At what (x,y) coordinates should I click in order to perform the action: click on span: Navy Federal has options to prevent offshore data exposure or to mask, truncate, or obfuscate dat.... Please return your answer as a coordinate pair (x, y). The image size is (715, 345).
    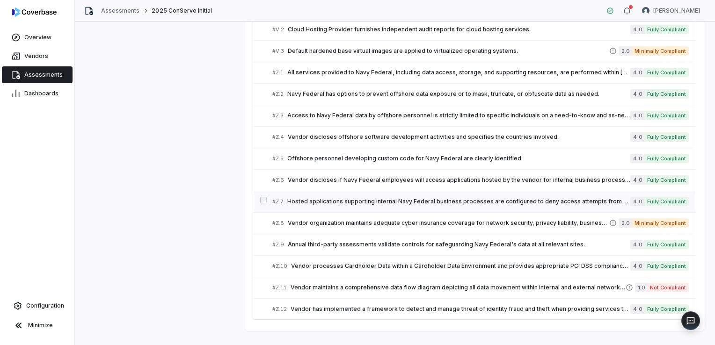
    Looking at the image, I should click on (458, 94).